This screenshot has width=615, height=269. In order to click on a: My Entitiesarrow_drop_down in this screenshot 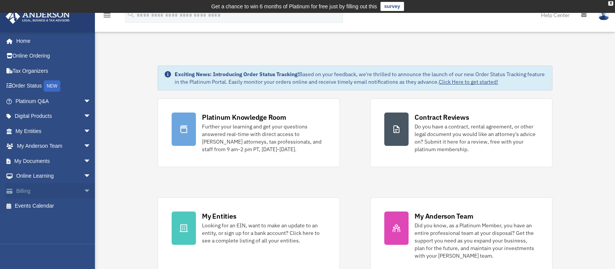, I will do `click(54, 131)`.